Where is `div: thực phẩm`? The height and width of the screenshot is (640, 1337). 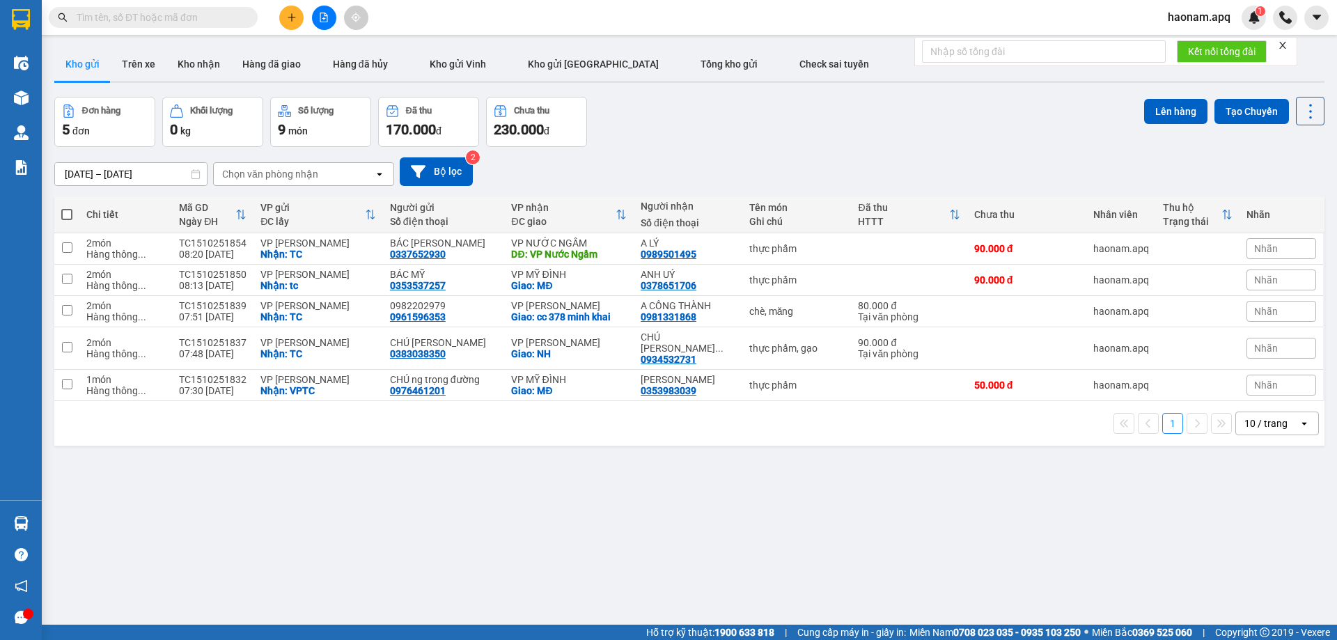 div: thực phẩm is located at coordinates (797, 280).